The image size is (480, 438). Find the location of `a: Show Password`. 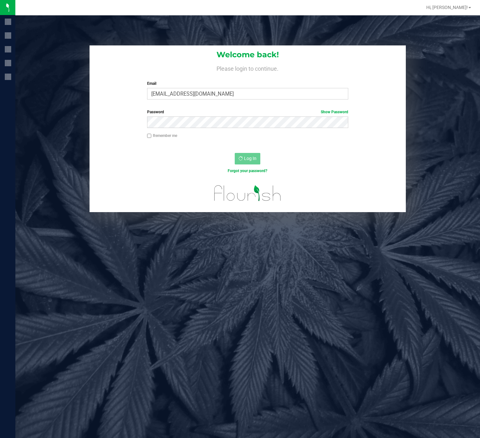

a: Show Password is located at coordinates (335, 112).